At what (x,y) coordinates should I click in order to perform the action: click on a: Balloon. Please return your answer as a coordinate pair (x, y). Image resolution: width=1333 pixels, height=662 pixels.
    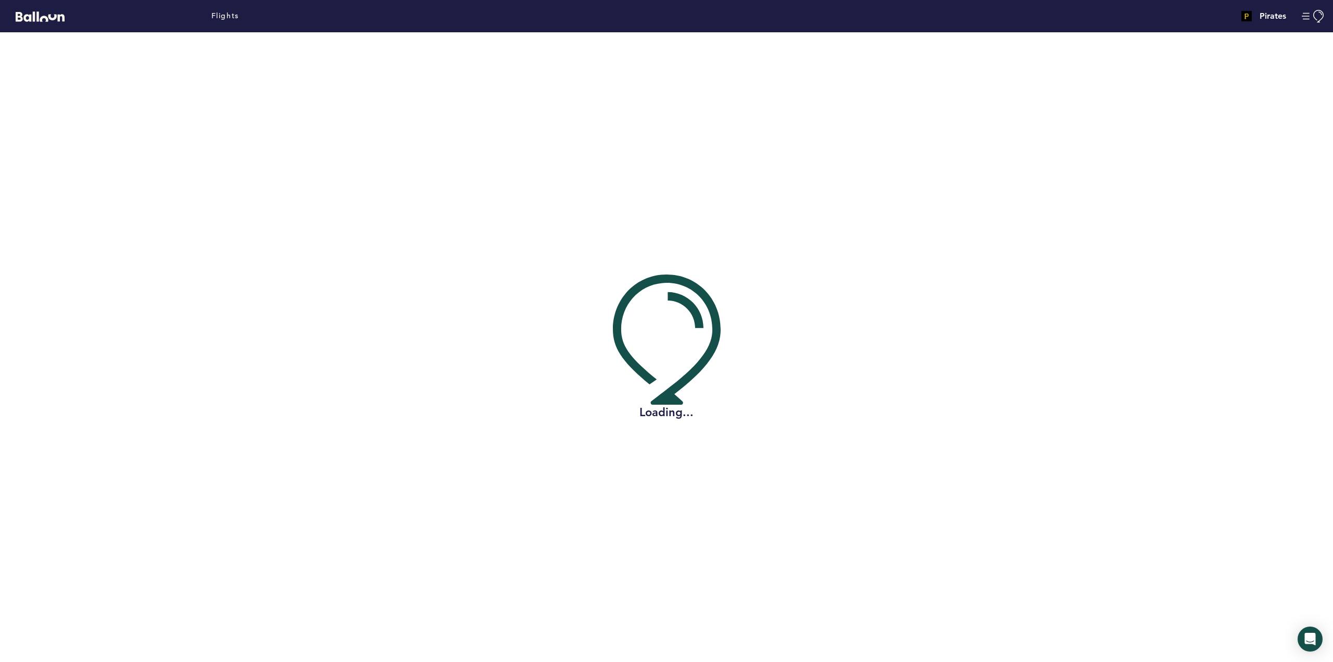
    Looking at the image, I should click on (36, 16).